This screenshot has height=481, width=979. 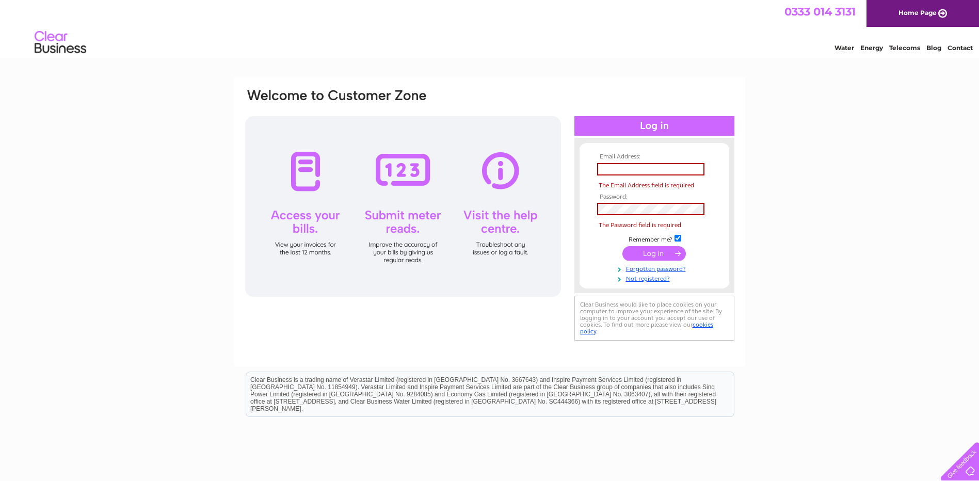 I want to click on img: logo.png, so click(x=60, y=42).